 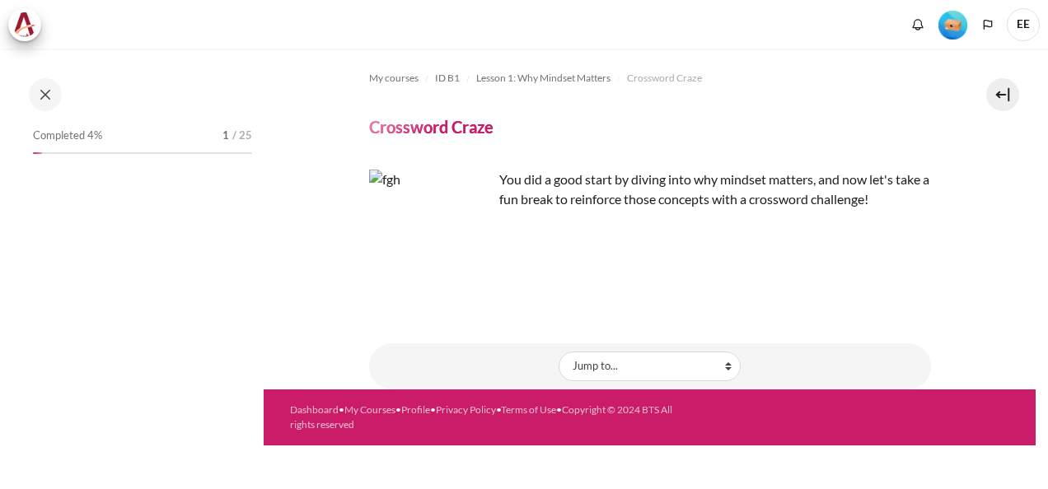 What do you see at coordinates (226, 136) in the screenshot?
I see `span: 1` at bounding box center [226, 136].